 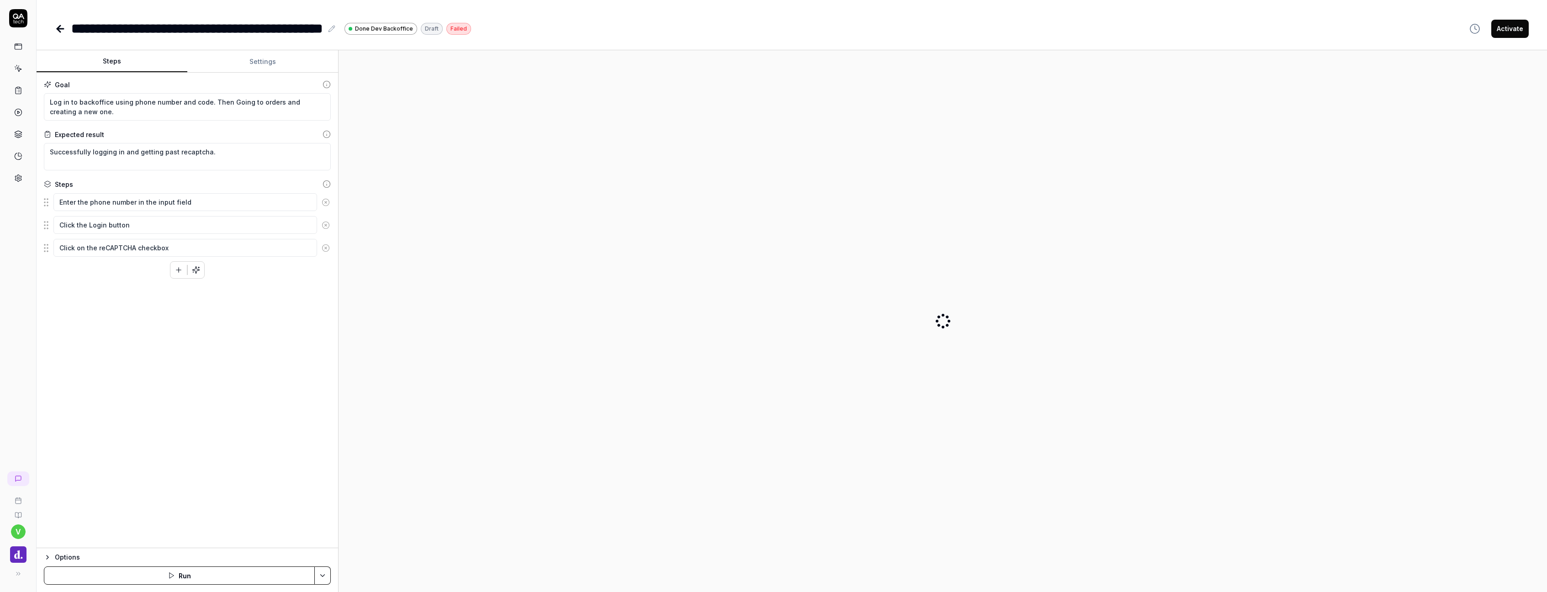 I want to click on div: Steps, so click(x=64, y=184).